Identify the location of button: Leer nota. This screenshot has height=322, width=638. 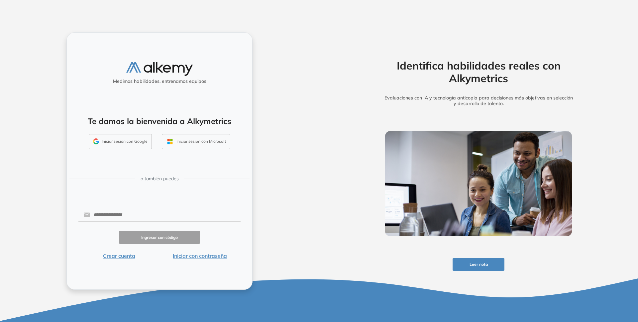
(479, 264).